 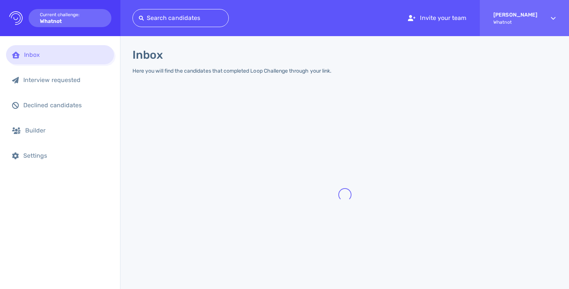 I want to click on div: Settings, so click(x=65, y=155).